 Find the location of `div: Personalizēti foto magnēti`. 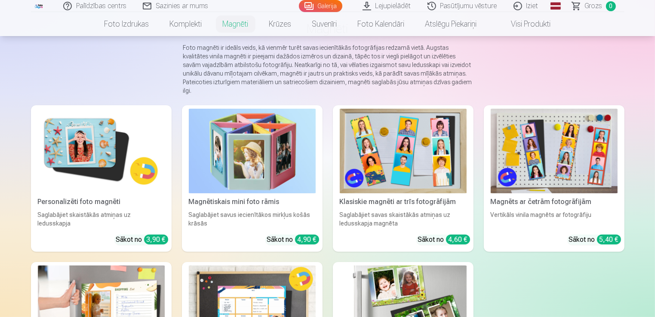

div: Personalizēti foto magnēti is located at coordinates (101, 202).